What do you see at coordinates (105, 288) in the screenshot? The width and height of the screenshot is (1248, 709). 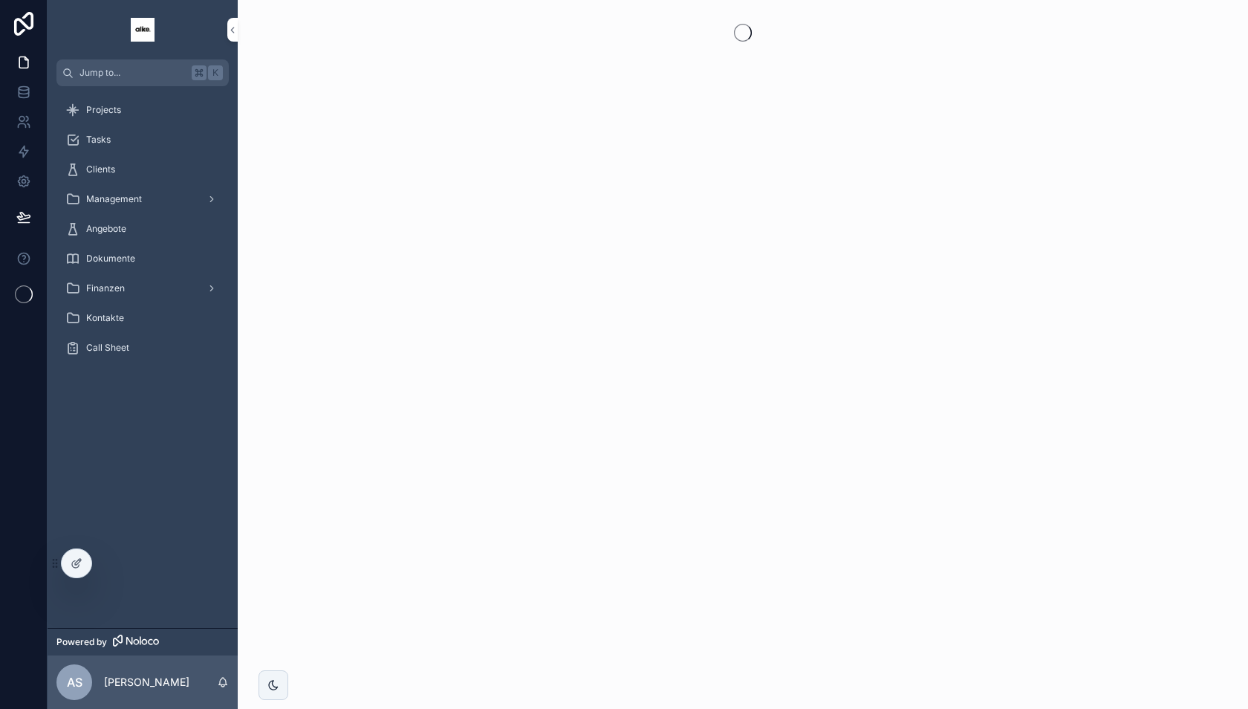 I see `span: Finanzen` at bounding box center [105, 288].